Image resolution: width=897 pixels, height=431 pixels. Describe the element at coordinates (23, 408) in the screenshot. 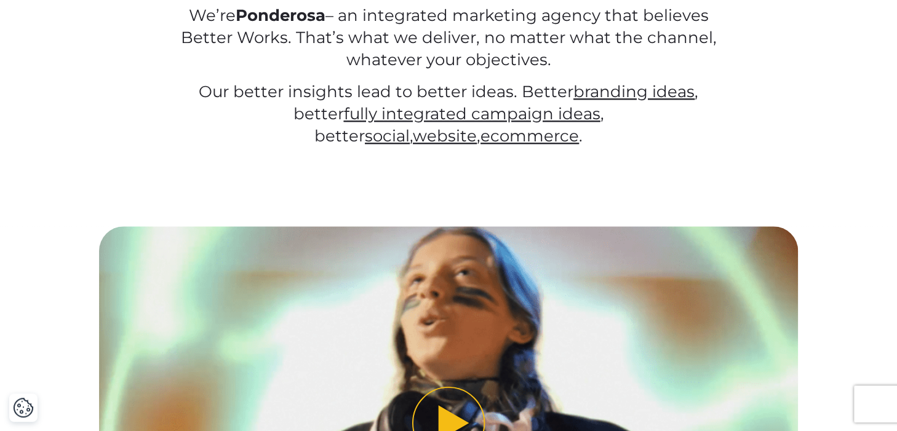

I see `button: Cookie Settings` at that location.